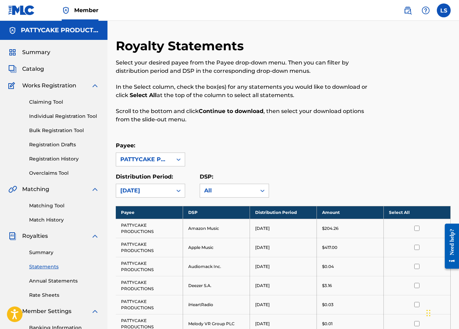 The width and height of the screenshot is (459, 329). I want to click on p: $3.16, so click(327, 286).